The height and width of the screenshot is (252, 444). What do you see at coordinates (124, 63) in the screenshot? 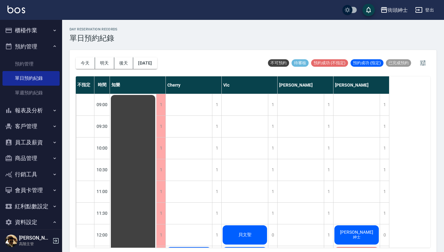
I see `button: 後天` at bounding box center [124, 63].